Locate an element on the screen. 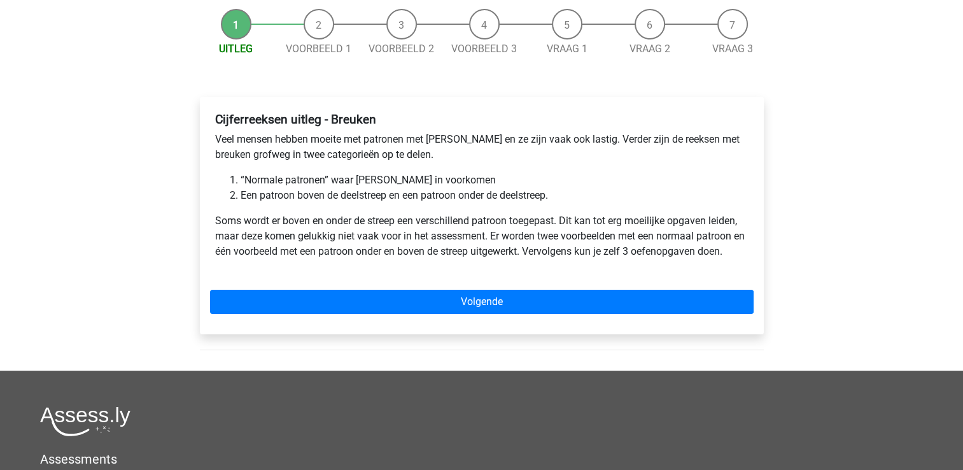 The height and width of the screenshot is (470, 963). p: Soms wordt er boven en onder de streep een verschillend patroon toegepast. Dit kan tot erg moeili... is located at coordinates (482, 236).